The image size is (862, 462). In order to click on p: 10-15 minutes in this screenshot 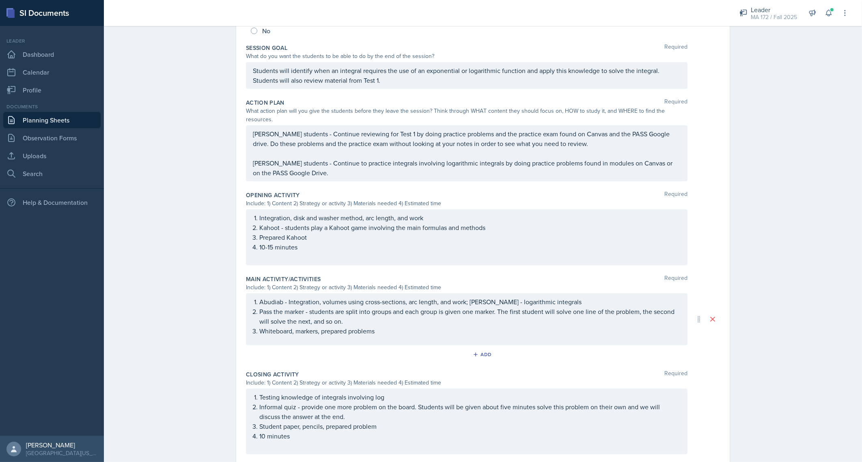, I will do `click(470, 247)`.